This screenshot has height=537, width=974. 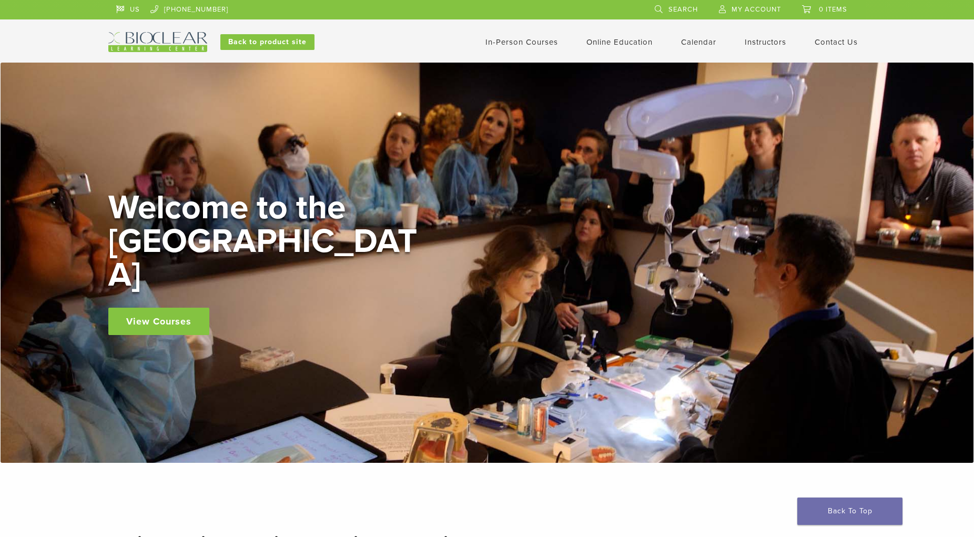 I want to click on span: Search, so click(x=683, y=9).